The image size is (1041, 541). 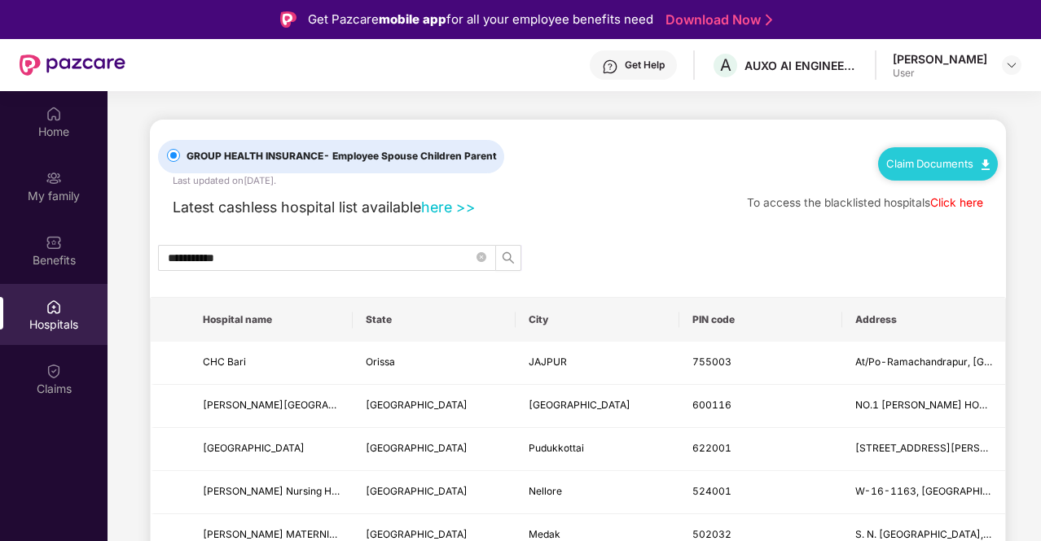 What do you see at coordinates (712, 448) in the screenshot?
I see `span: 622001` at bounding box center [712, 448].